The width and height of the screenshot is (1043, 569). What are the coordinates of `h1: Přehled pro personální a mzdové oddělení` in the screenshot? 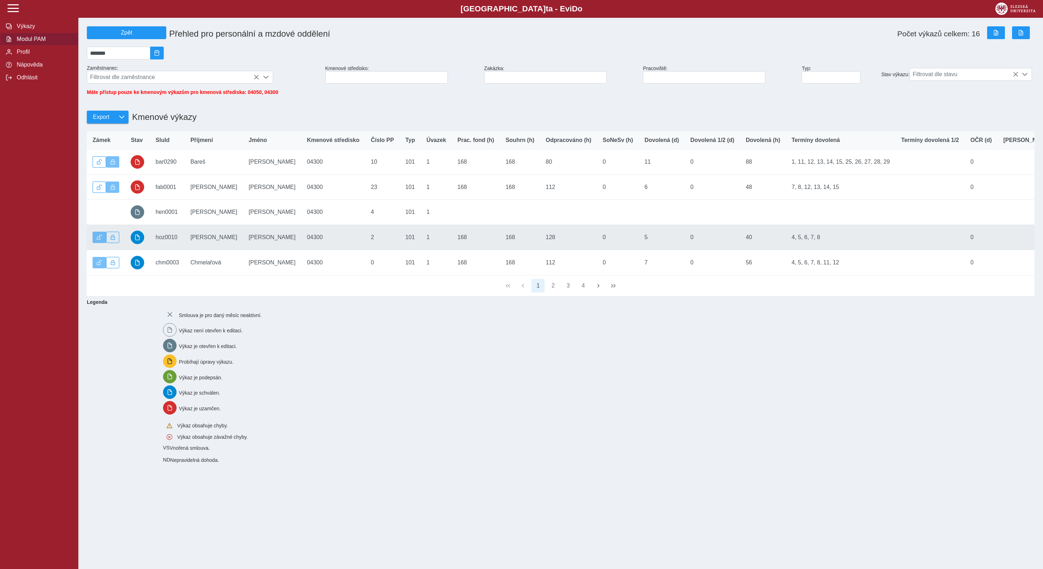 It's located at (404, 34).